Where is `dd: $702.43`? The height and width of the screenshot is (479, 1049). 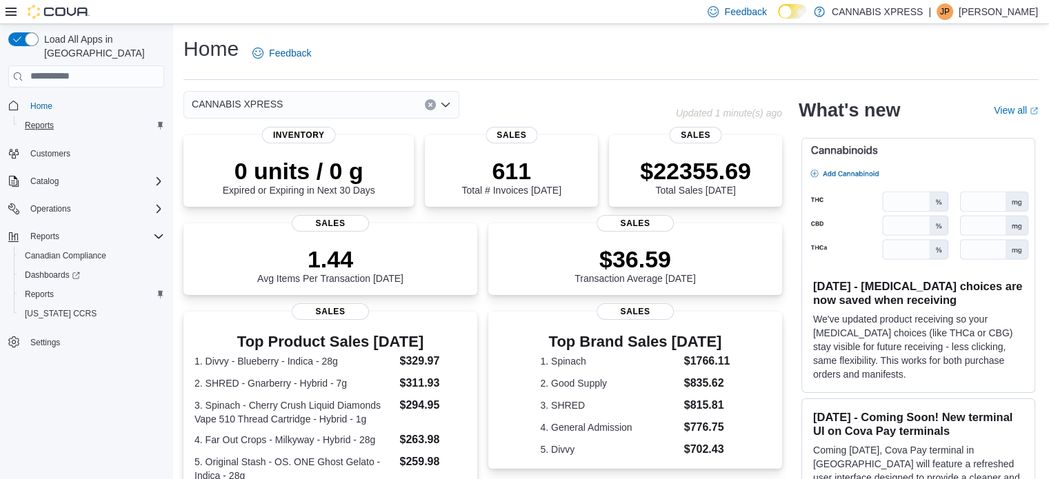 dd: $702.43 is located at coordinates (707, 450).